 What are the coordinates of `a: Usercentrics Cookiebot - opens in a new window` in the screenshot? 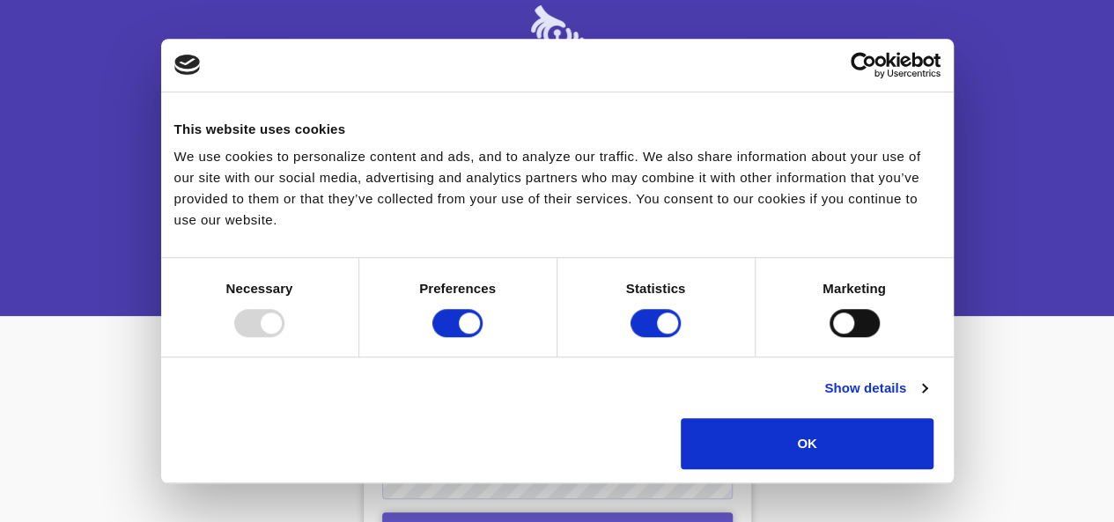 It's located at (863, 65).